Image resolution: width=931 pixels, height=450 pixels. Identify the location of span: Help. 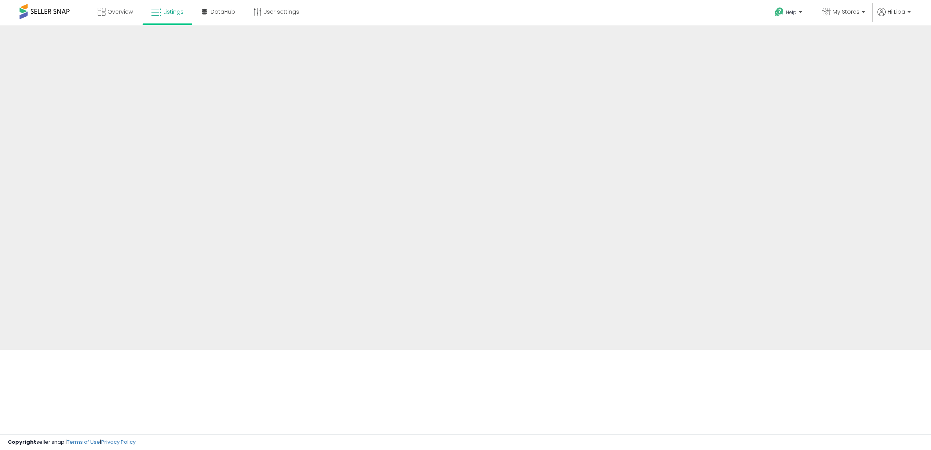
(791, 12).